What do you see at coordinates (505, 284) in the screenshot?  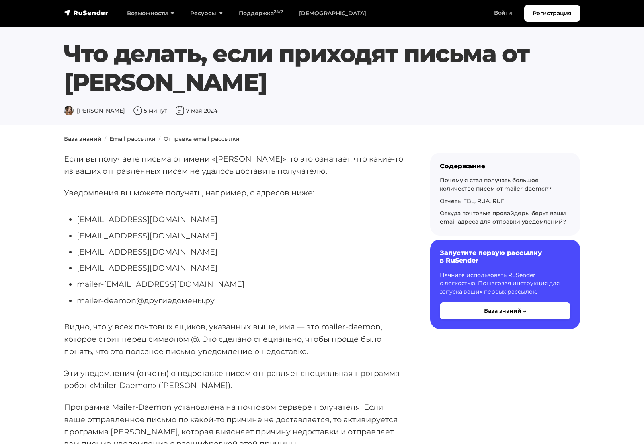 I see `a: Запустите первую рассылку в RuSender Начните использовать RuSender с легкостью. Пошаговая инструк...` at bounding box center [505, 284].